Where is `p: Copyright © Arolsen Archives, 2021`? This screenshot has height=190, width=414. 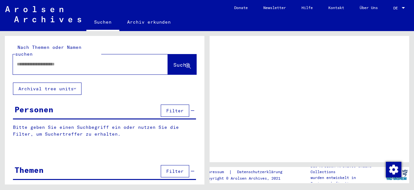
p: Copyright © Arolsen Archives, 2021 is located at coordinates (247, 178).